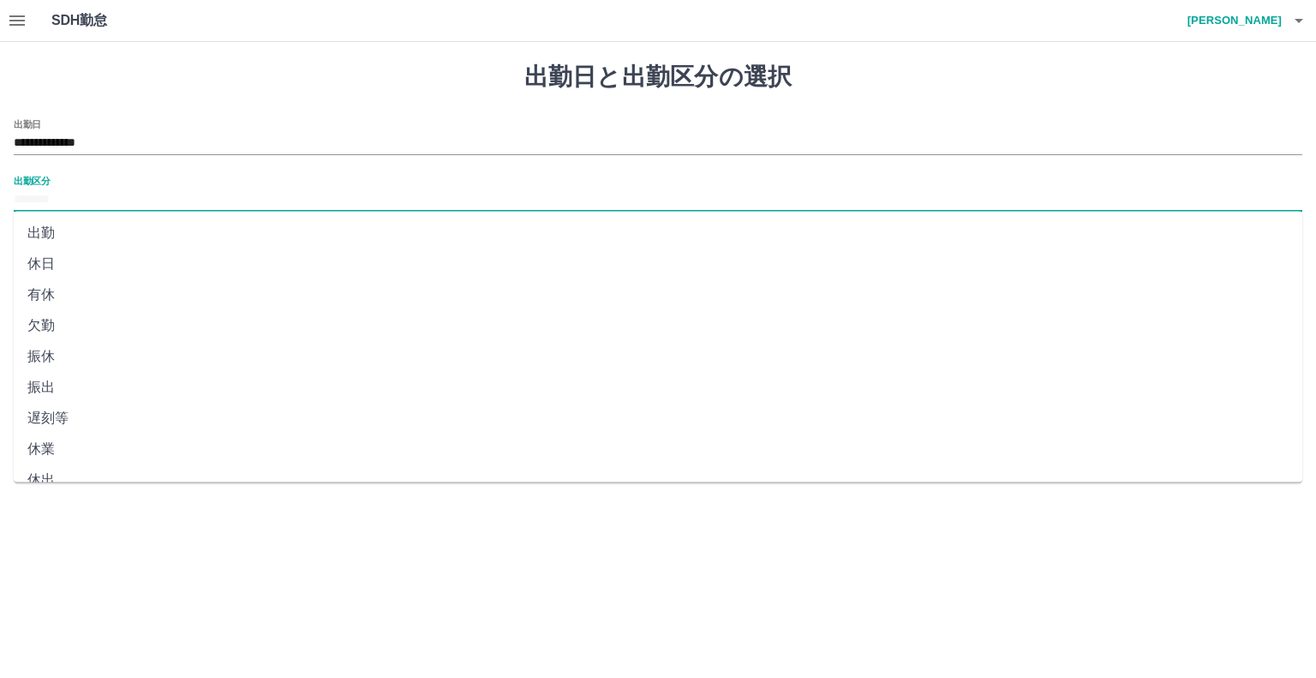 The image size is (1316, 678). What do you see at coordinates (32, 180) in the screenshot?
I see `label: 出勤区分` at bounding box center [32, 180].